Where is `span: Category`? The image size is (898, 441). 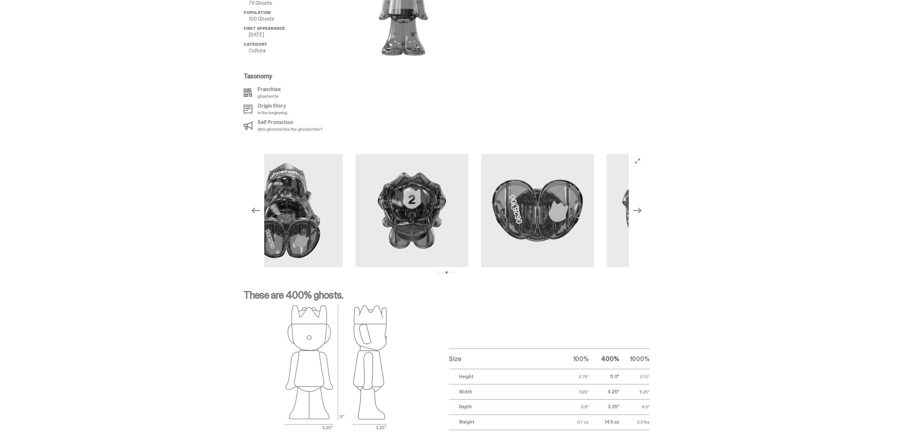
span: Category is located at coordinates (255, 44).